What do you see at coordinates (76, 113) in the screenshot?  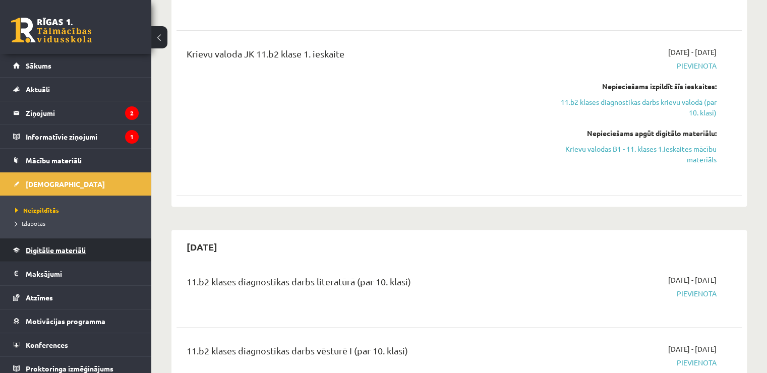 I see `a: Ziņojumi2` at bounding box center [76, 113].